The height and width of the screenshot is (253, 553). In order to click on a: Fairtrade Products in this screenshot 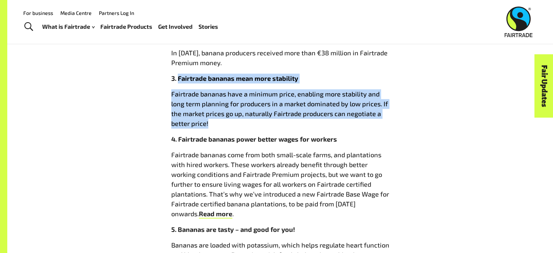, I will do `click(126, 27)`.